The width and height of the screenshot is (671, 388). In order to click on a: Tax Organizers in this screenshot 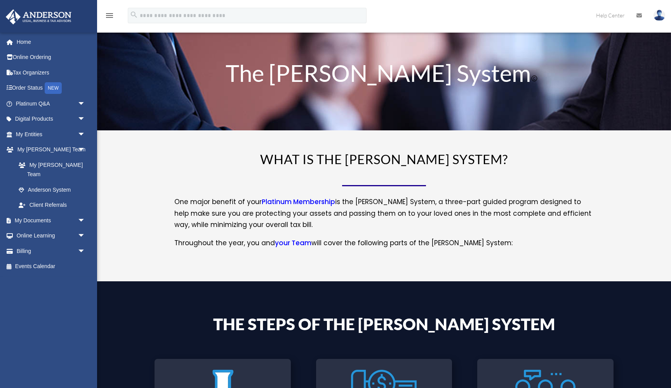, I will do `click(51, 73)`.